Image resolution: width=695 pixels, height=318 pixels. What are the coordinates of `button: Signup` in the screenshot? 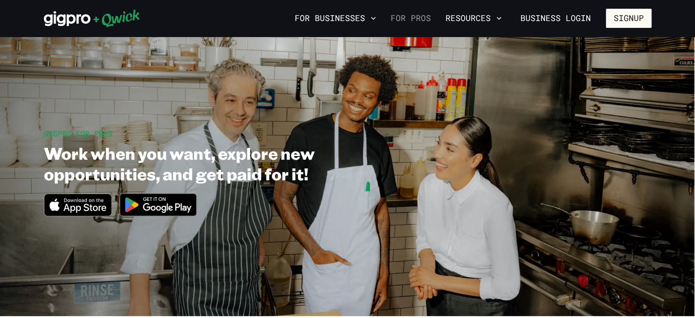 It's located at (629, 18).